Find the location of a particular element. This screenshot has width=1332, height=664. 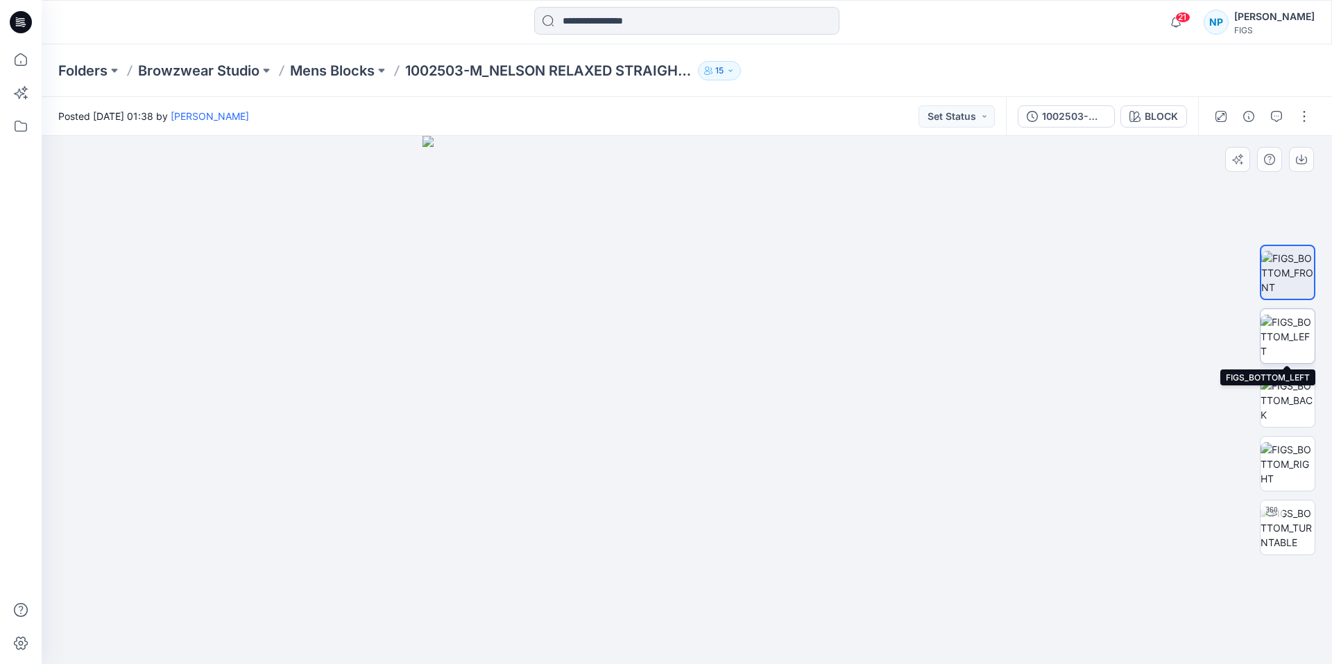

img: FIGS_BOTTOM_RIGHT is located at coordinates (1287, 464).